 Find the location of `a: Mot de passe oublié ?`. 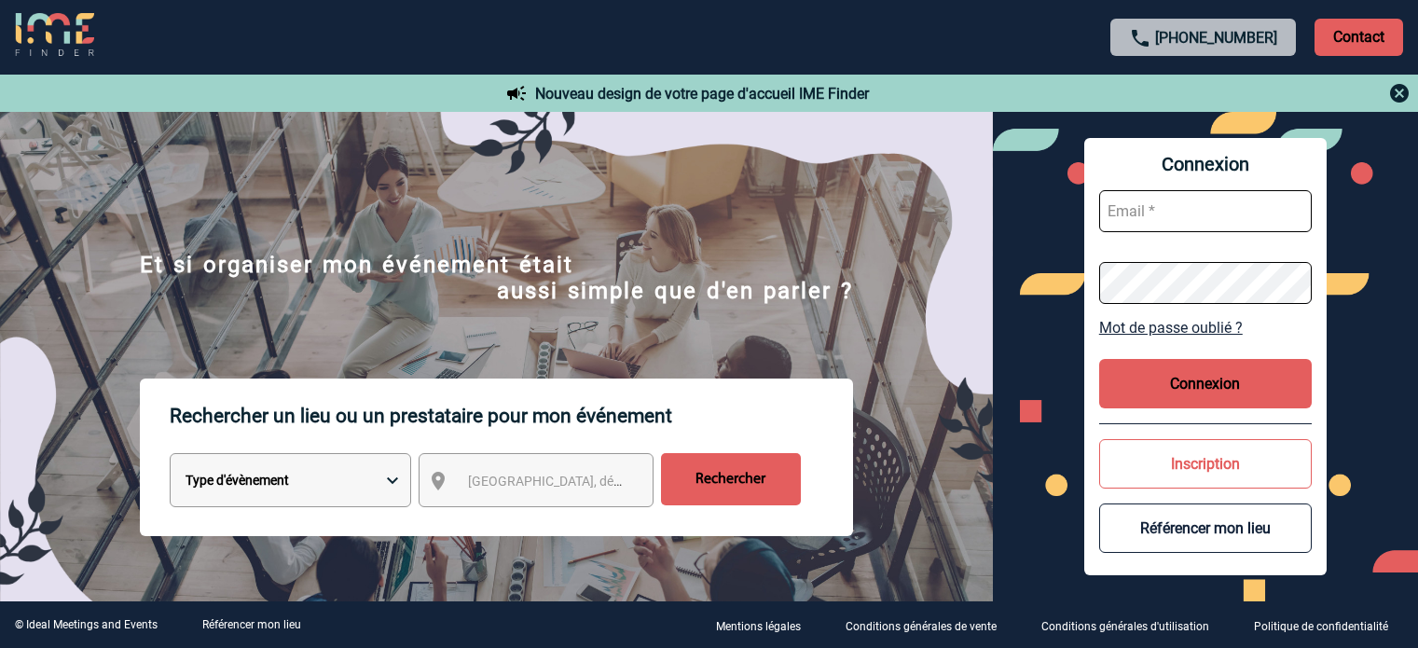

a: Mot de passe oublié ? is located at coordinates (1206, 327).